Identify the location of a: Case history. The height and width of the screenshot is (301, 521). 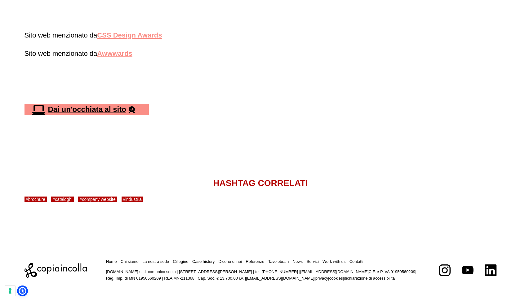
(204, 262).